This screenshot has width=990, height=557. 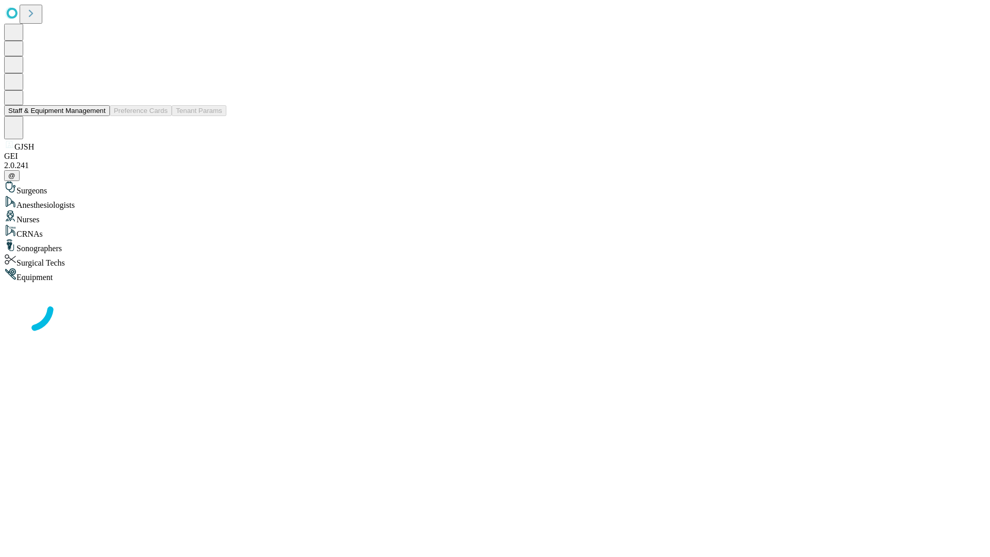 What do you see at coordinates (495, 217) in the screenshot?
I see `div: Nurses` at bounding box center [495, 217].